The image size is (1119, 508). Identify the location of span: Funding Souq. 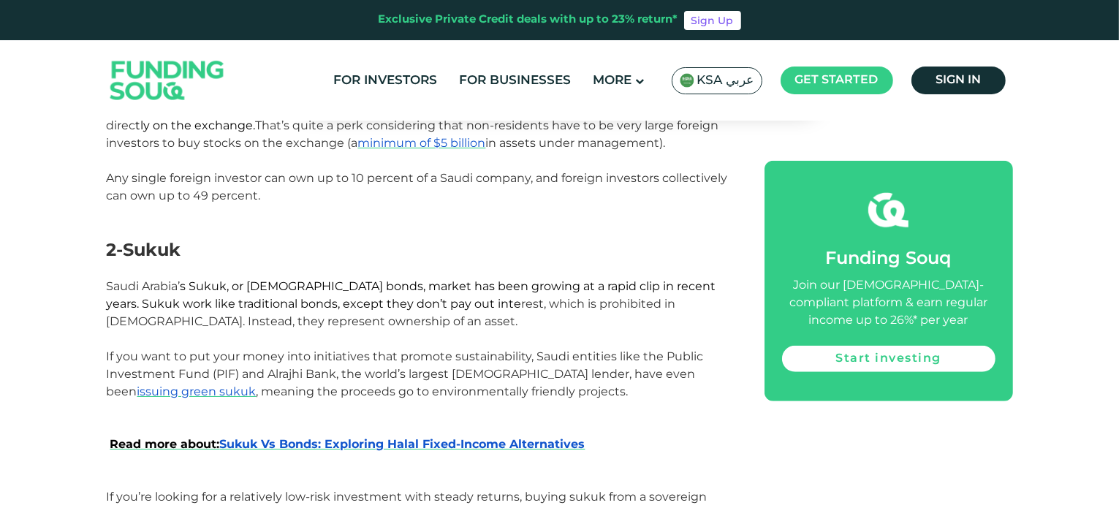
(889, 259).